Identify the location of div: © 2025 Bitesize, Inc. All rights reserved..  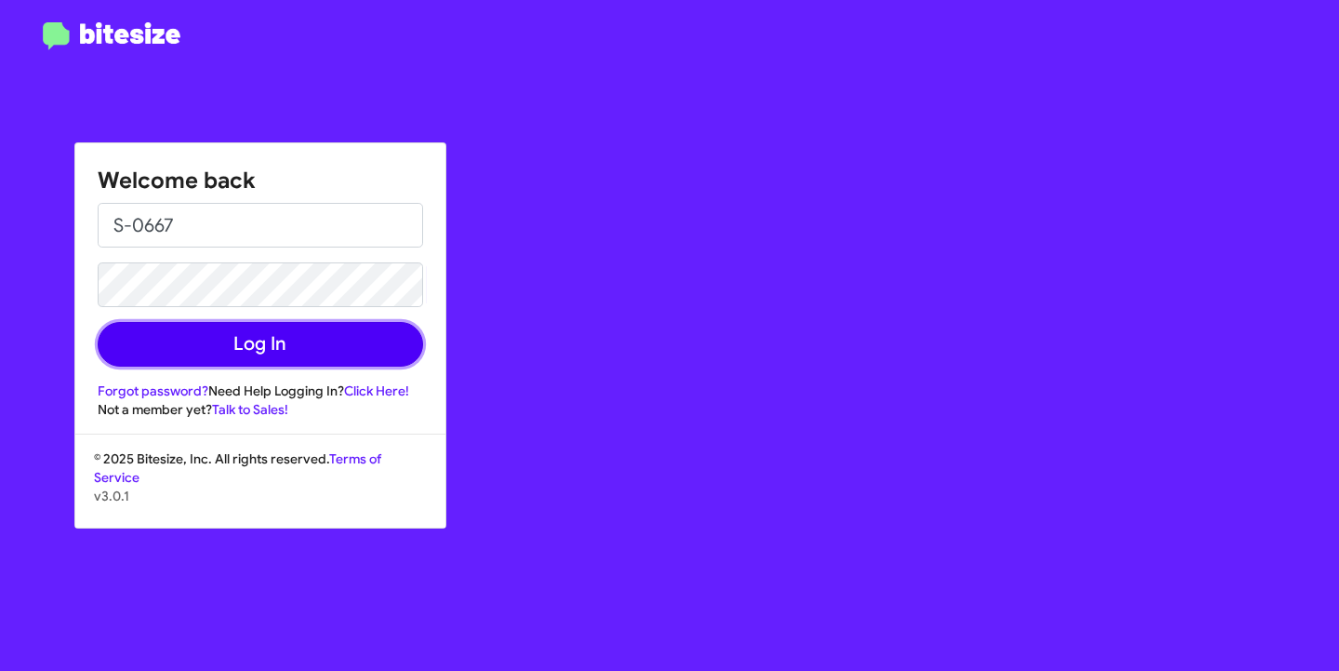
(260, 488).